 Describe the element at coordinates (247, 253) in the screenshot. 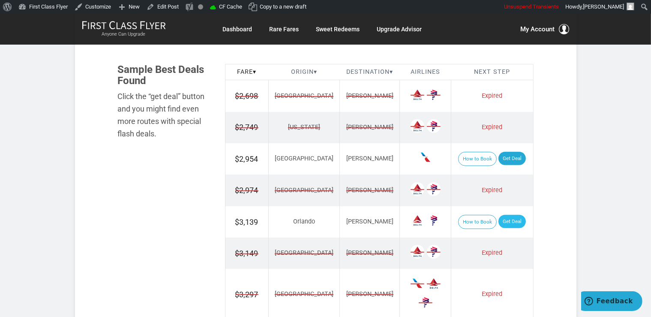

I see `span: $3,149` at that location.